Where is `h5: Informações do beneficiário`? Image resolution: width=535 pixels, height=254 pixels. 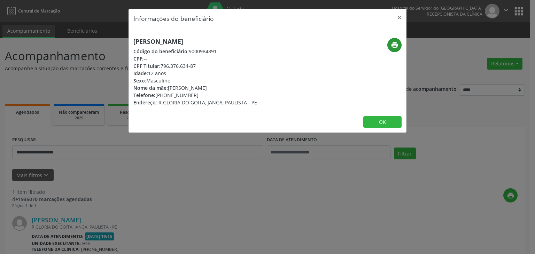 h5: Informações do beneficiário is located at coordinates (173, 18).